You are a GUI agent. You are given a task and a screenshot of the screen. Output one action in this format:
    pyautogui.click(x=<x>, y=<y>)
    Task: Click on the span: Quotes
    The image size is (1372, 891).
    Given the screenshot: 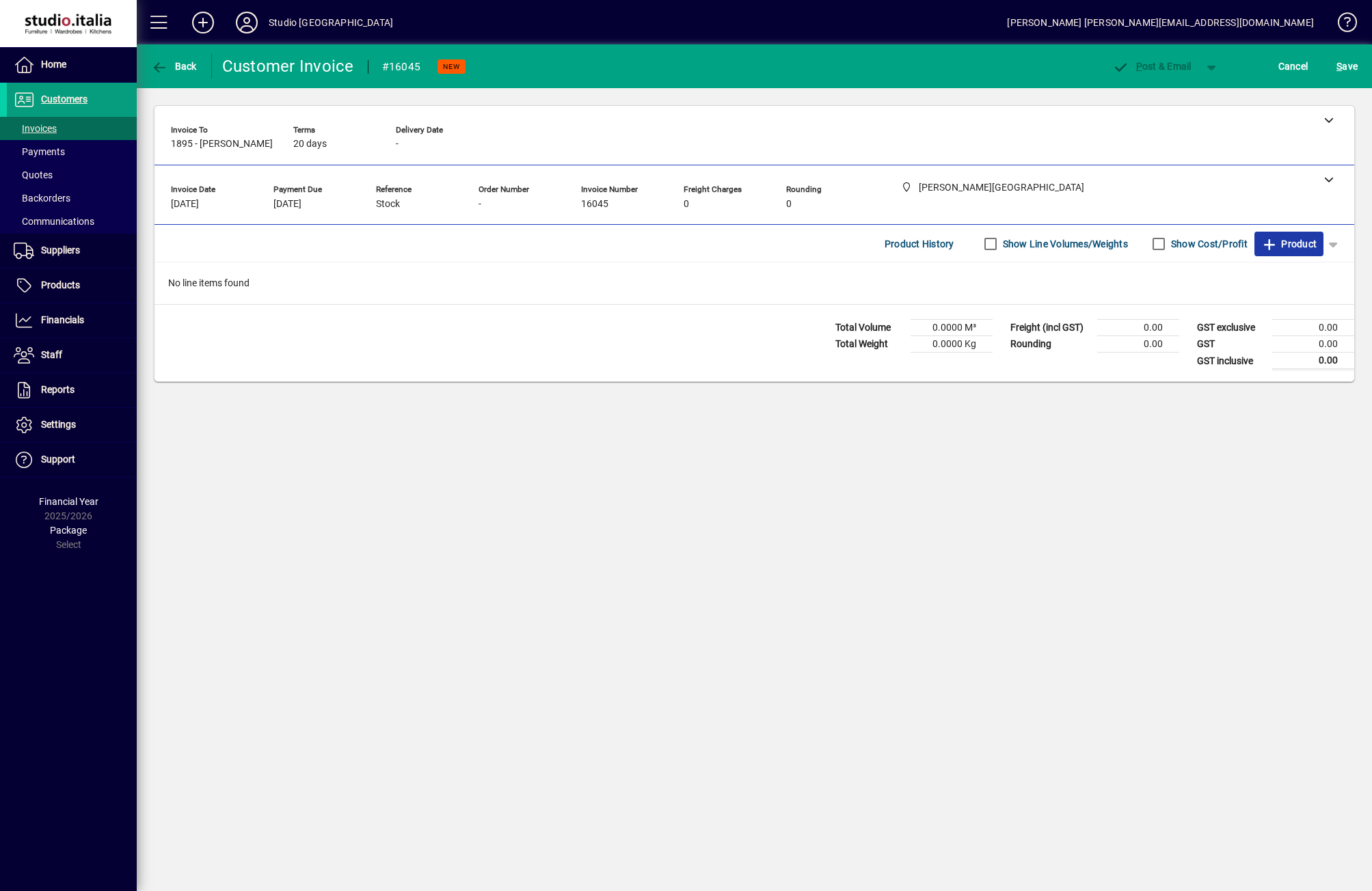 What is the action you would take?
    pyautogui.click(x=33, y=175)
    